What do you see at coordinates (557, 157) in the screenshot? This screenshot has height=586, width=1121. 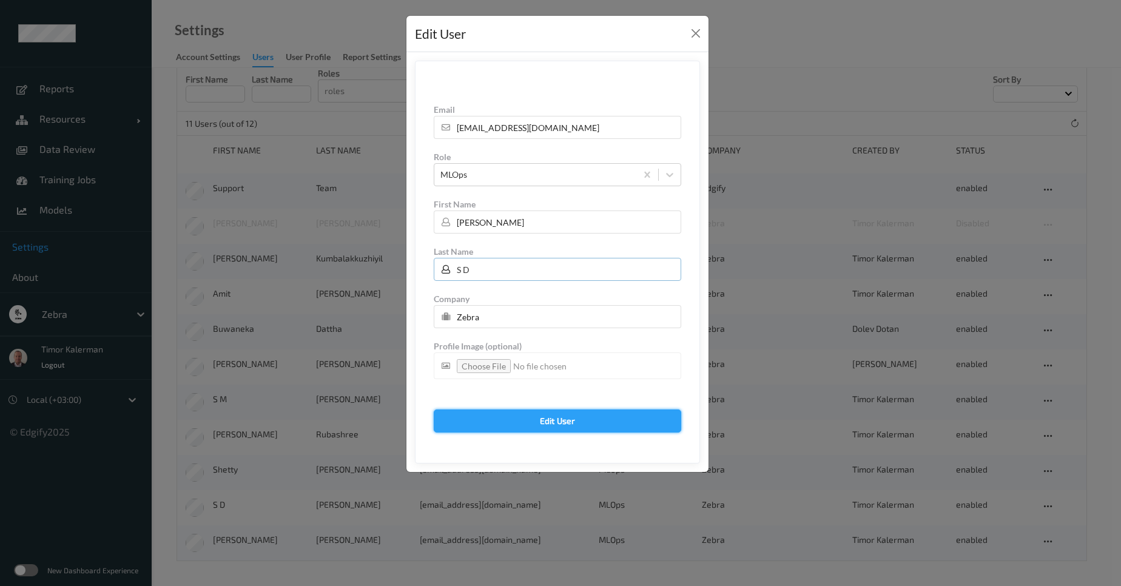 I see `label: Role` at bounding box center [557, 157].